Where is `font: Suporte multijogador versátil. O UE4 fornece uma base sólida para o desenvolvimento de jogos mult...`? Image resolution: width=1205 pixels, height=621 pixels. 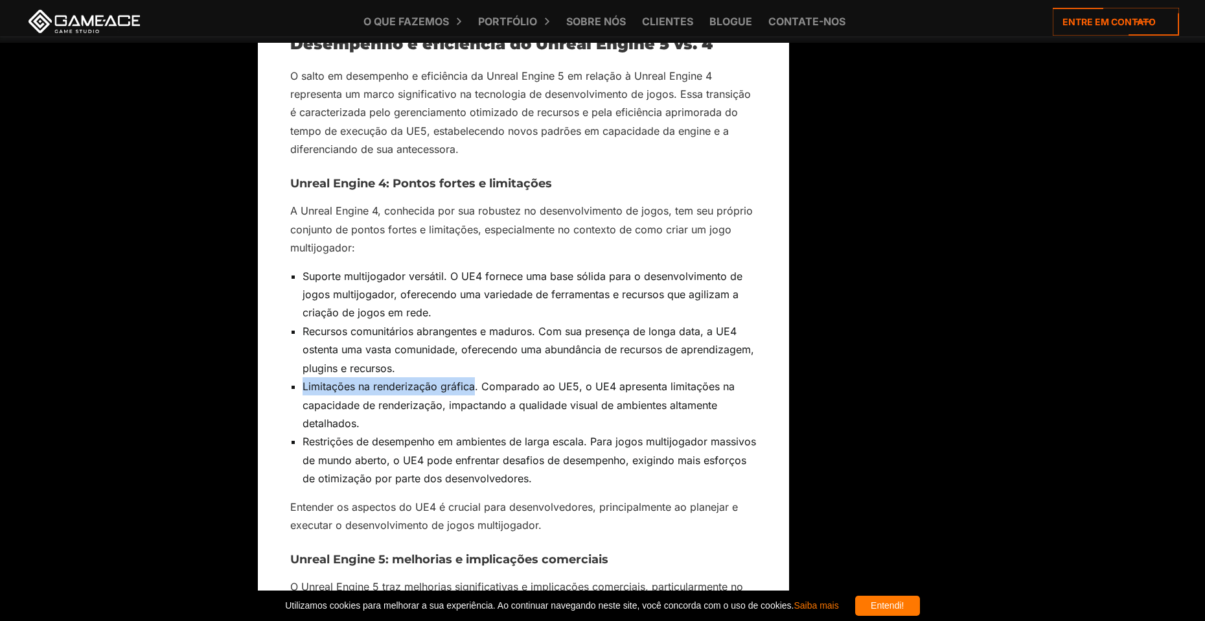 font: Suporte multijogador versátil. O UE4 fornece uma base sólida para o desenvolvimento de jogos mult... is located at coordinates (522, 294).